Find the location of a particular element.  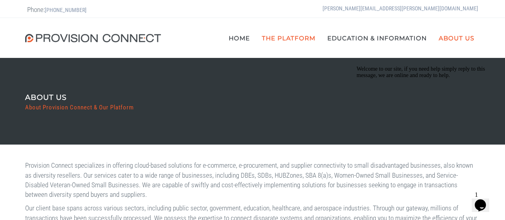

a: Education & Information is located at coordinates (377, 38).